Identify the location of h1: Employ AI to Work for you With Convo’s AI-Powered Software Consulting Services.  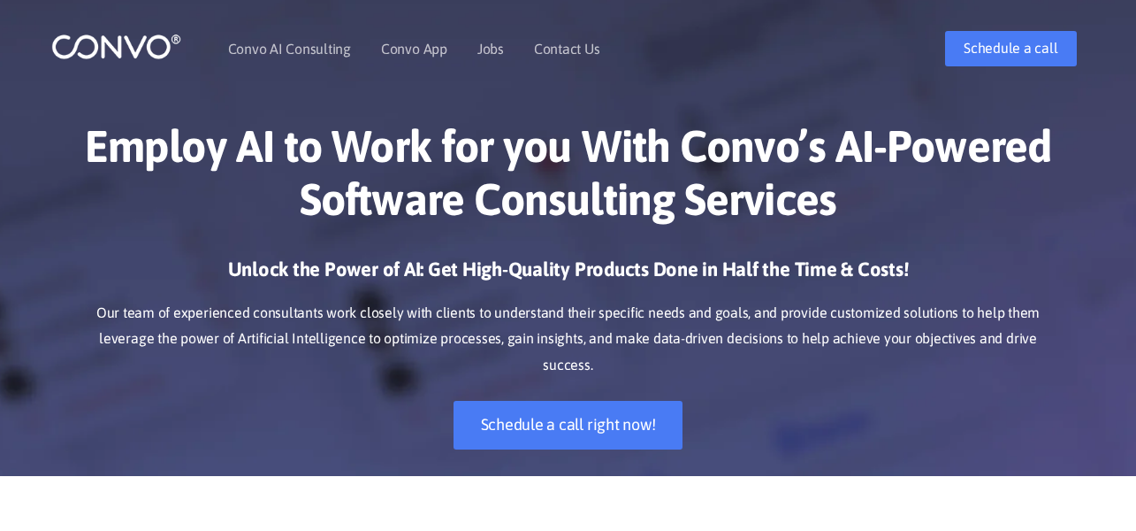
(569, 179).